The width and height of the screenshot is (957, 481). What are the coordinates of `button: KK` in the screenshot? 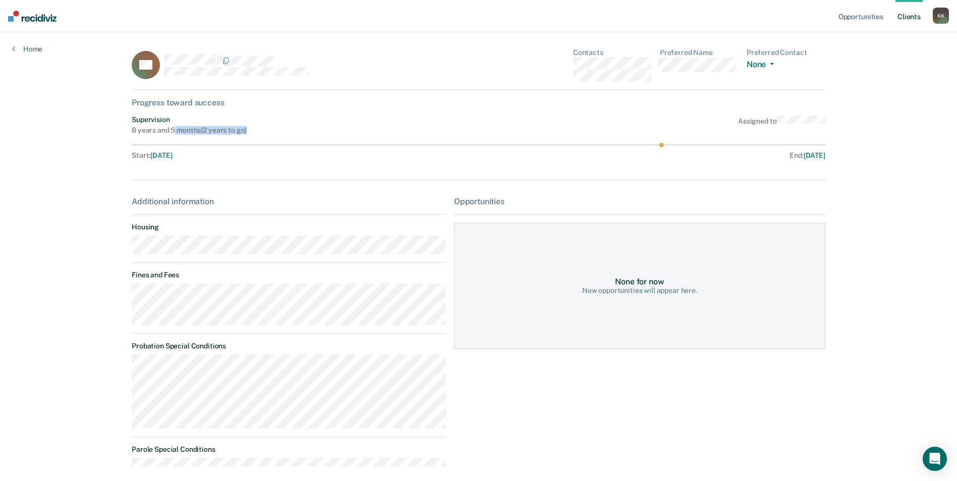 It's located at (941, 16).